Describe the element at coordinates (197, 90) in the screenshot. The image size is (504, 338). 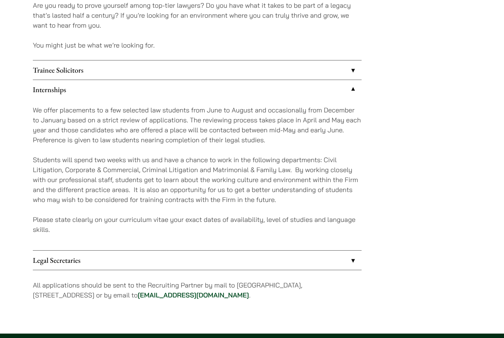
I see `a: Internships` at that location.